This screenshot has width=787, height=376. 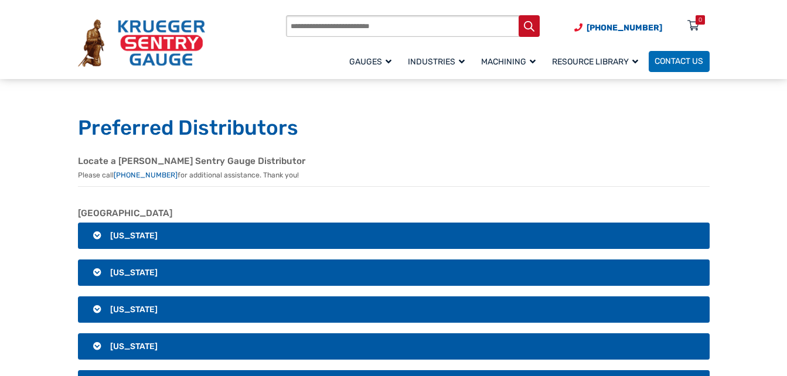 What do you see at coordinates (141, 43) in the screenshot?
I see `img: Krueger Sentry Gauge` at bounding box center [141, 43].